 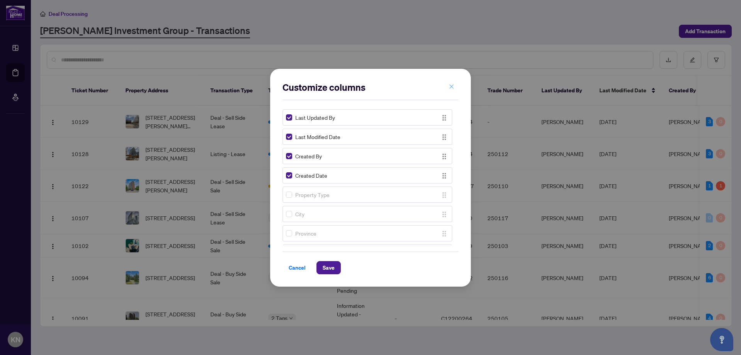 I want to click on span: City, so click(x=300, y=214).